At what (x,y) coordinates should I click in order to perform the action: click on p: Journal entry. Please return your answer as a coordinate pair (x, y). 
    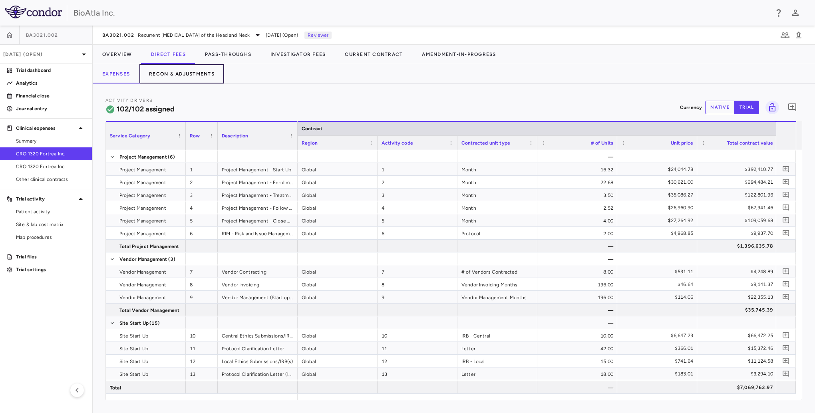
    Looking at the image, I should click on (51, 109).